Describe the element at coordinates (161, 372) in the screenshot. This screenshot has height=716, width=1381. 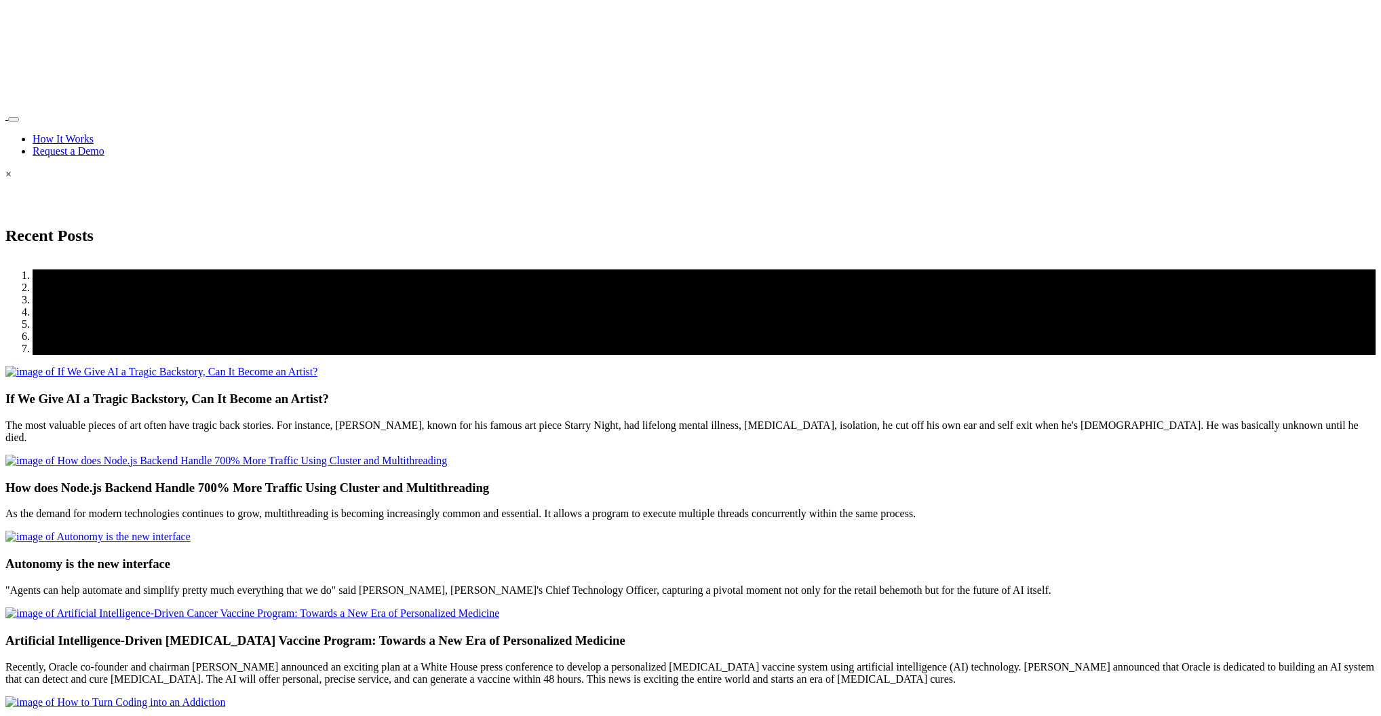
I see `img: image of If We Give AI a Tragic Backstory, Can It Become an Artist?` at that location.